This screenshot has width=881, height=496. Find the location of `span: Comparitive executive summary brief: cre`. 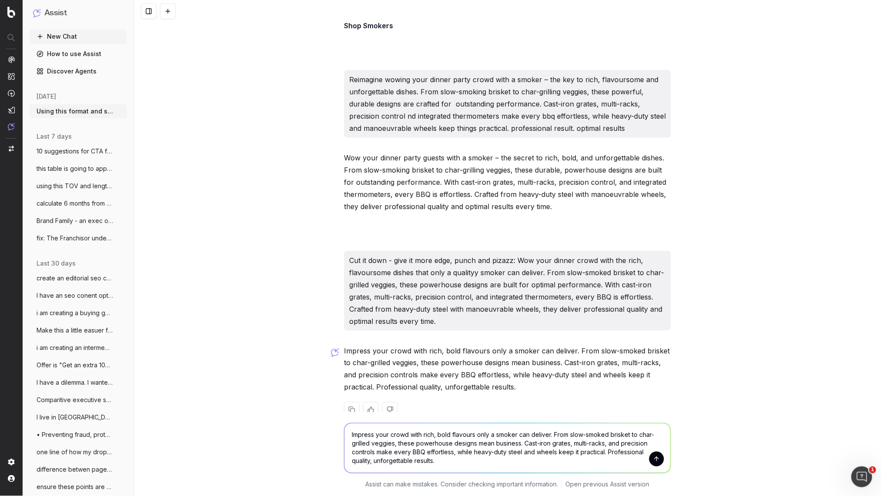

span: Comparitive executive summary brief: cre is located at coordinates (75, 400).